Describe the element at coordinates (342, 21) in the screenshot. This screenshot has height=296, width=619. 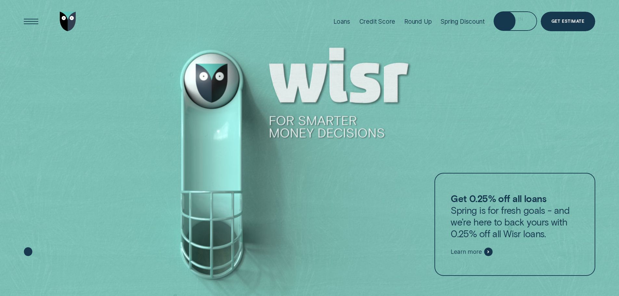
I see `div: Loans` at that location.